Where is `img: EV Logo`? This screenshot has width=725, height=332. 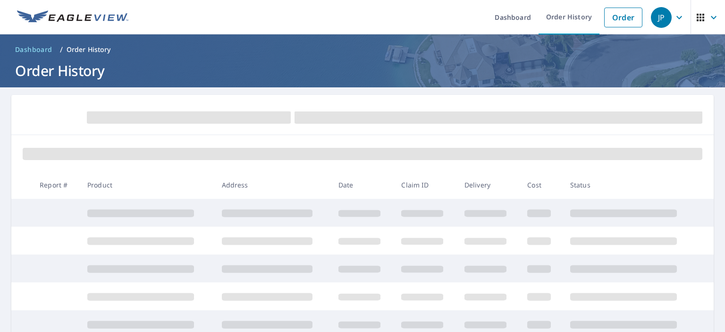
img: EV Logo is located at coordinates (73, 17).